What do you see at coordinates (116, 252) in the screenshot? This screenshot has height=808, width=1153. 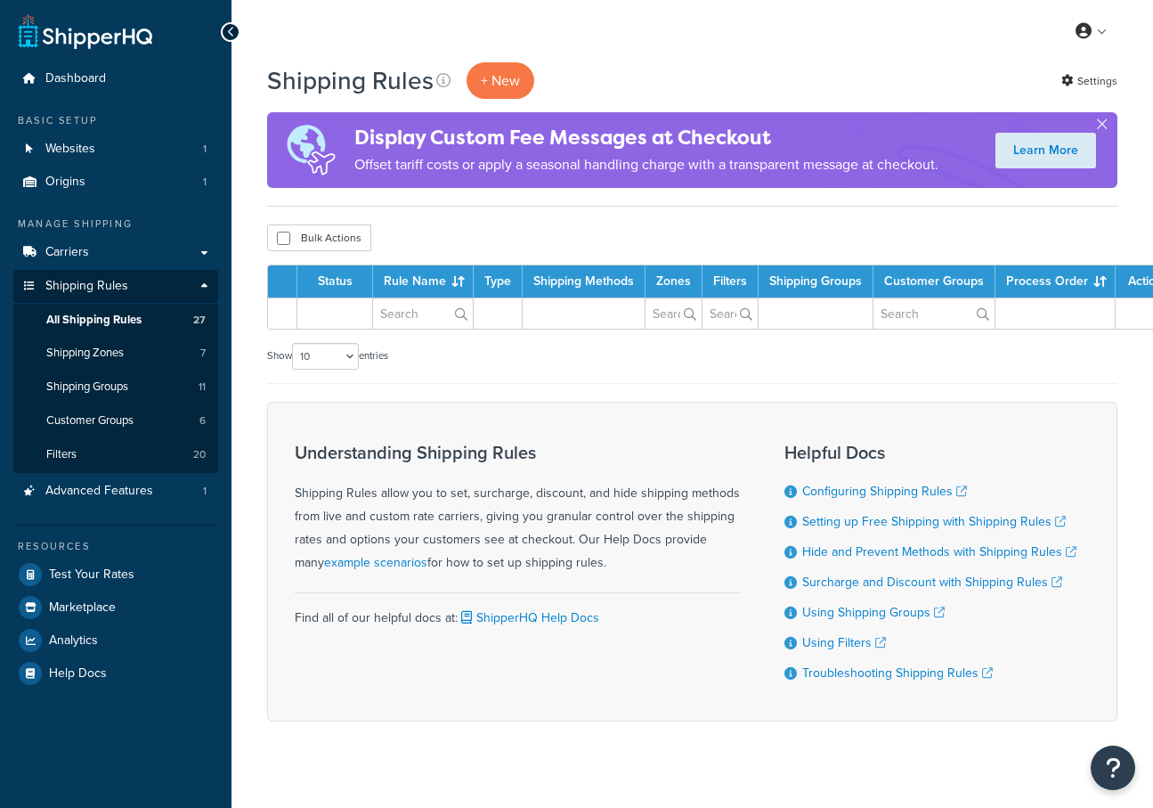 I see `a: Carriers` at bounding box center [116, 252].